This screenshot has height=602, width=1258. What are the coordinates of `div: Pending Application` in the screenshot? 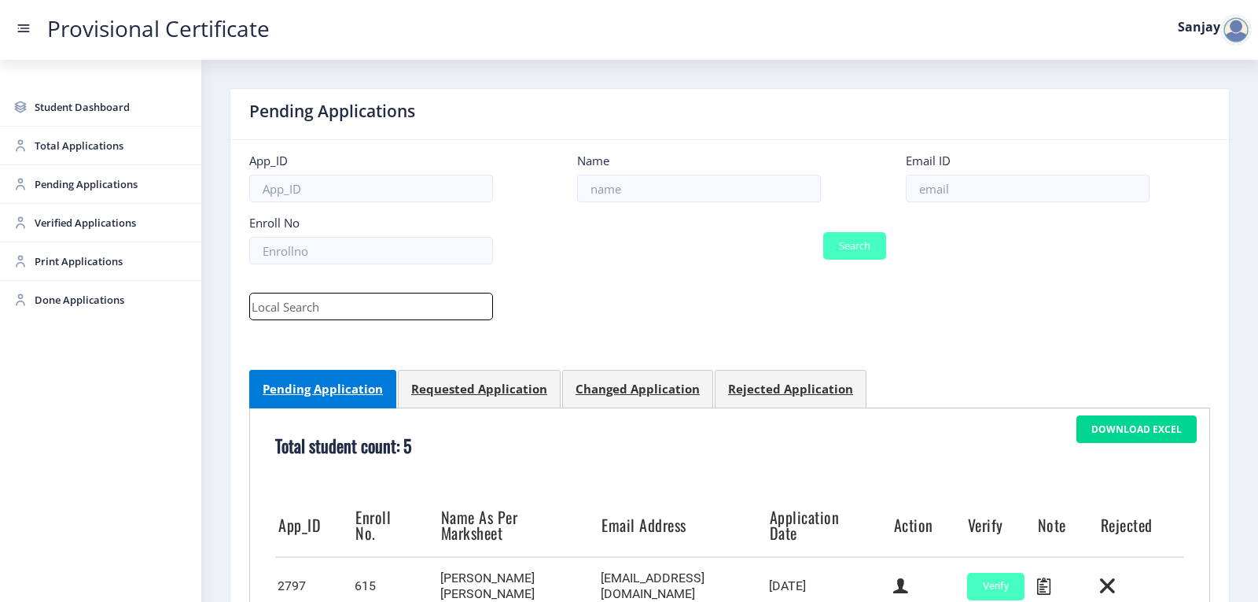 It's located at (322, 388).